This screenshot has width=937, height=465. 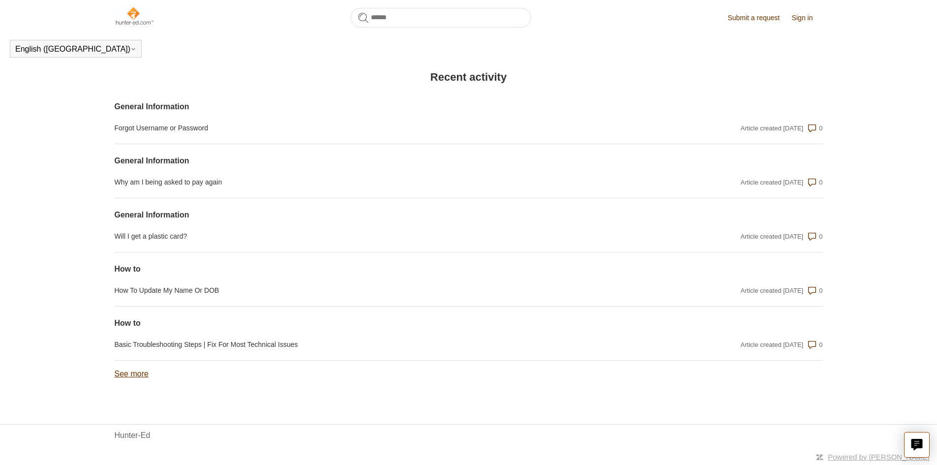 What do you see at coordinates (917, 445) in the screenshot?
I see `button: Live chat` at bounding box center [917, 445].